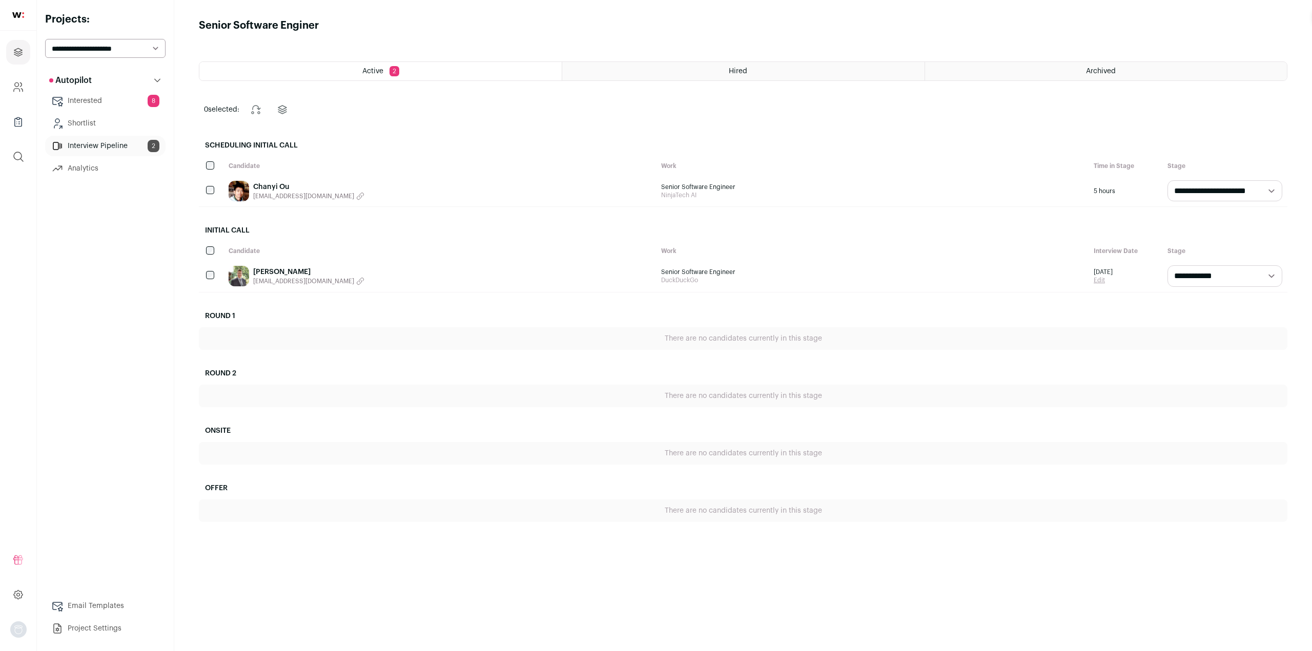  Describe the element at coordinates (1106, 71) in the screenshot. I see `a: Archived` at that location.